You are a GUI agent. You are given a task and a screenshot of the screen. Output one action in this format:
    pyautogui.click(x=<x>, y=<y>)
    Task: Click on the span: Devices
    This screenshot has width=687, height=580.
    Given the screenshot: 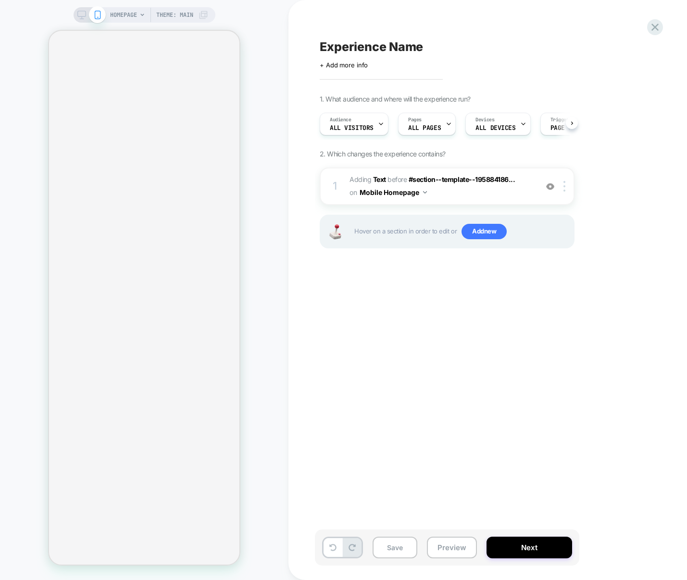 What is the action you would take?
    pyautogui.click(x=485, y=120)
    